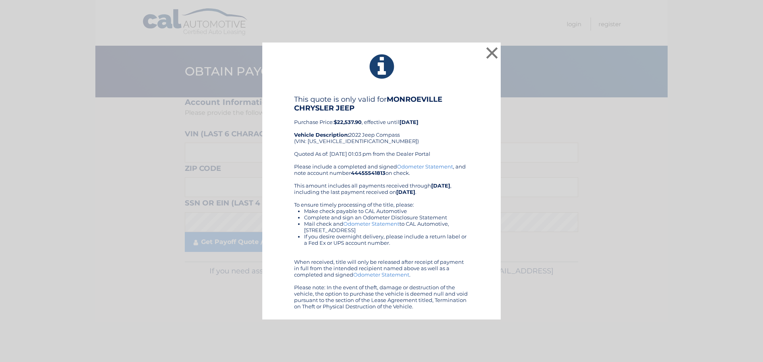 This screenshot has width=763, height=362. Describe the element at coordinates (368, 173) in the screenshot. I see `b: 44455541813` at that location.